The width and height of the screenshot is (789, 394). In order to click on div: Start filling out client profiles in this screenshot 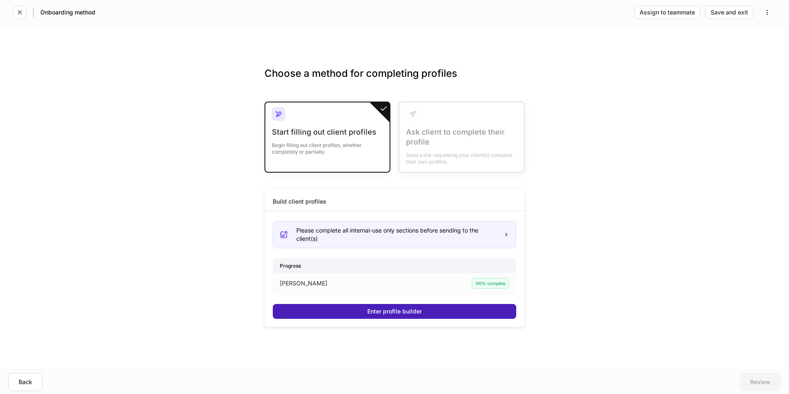, I will do `click(327, 132)`.